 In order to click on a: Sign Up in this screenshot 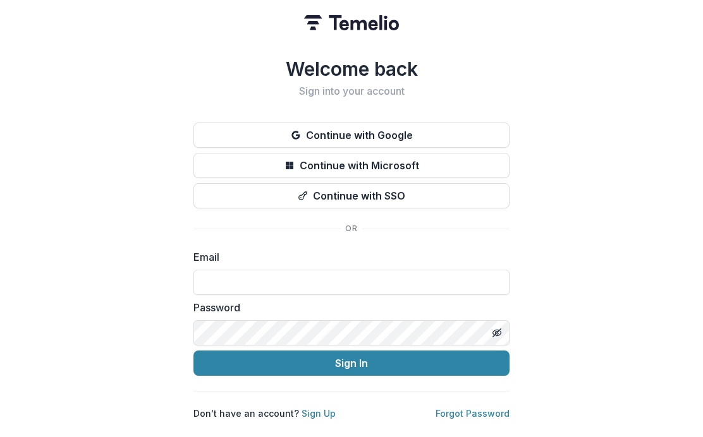, I will do `click(319, 413)`.